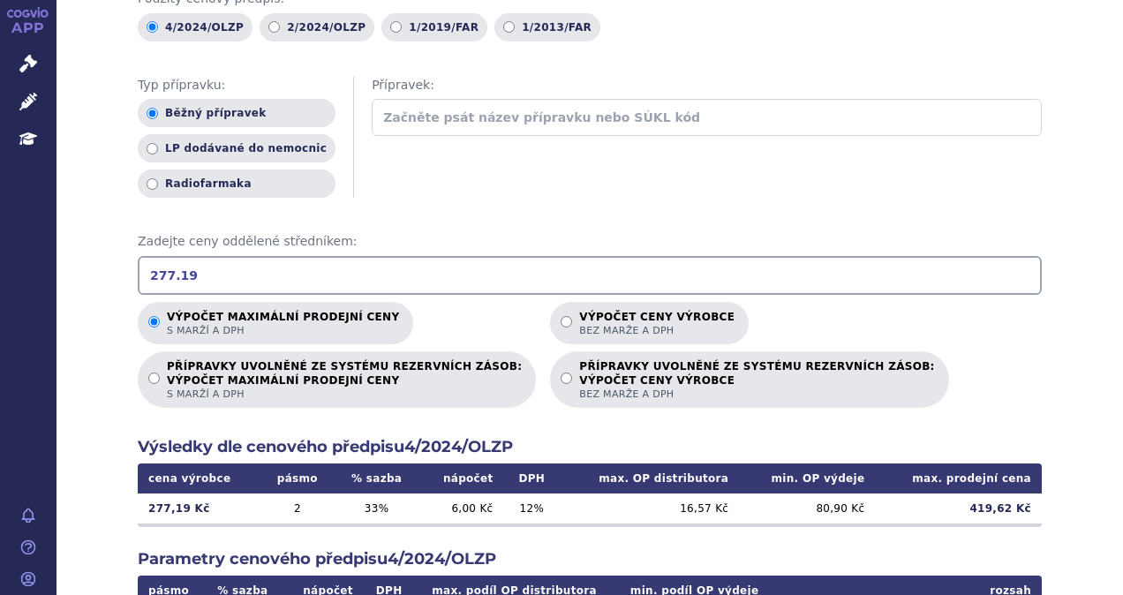 This screenshot has width=1123, height=595. Describe the element at coordinates (547, 27) in the screenshot. I see `label: 1/2013/FAR` at that location.